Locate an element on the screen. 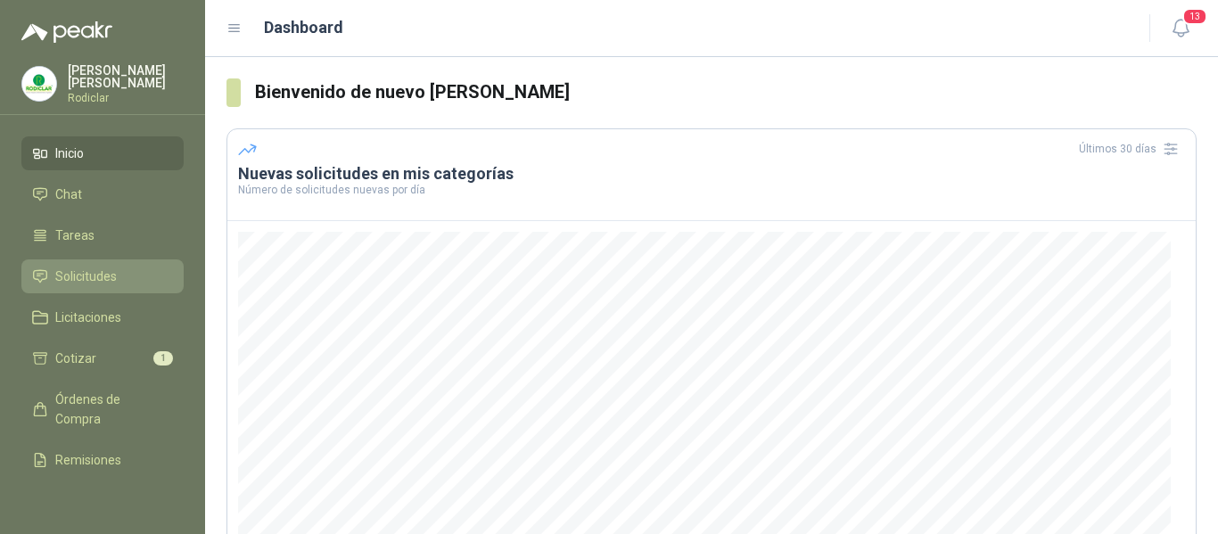 The width and height of the screenshot is (1218, 534). a: Configuración is located at coordinates (103, 501).